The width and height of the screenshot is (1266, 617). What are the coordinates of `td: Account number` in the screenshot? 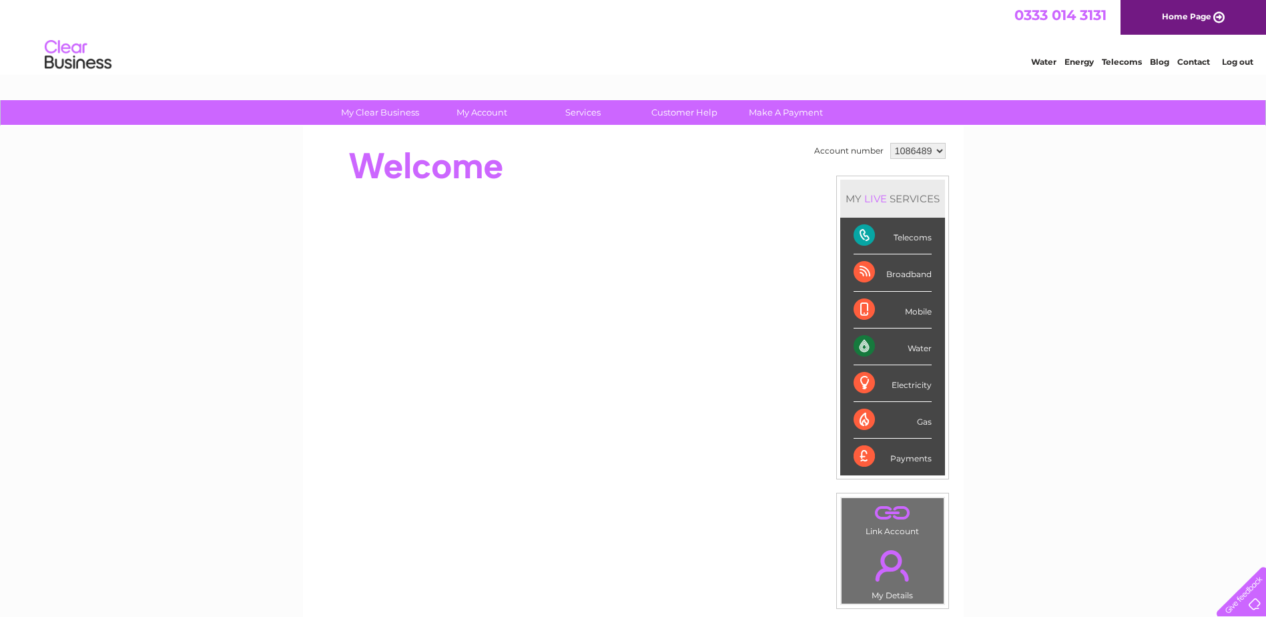 It's located at (849, 151).